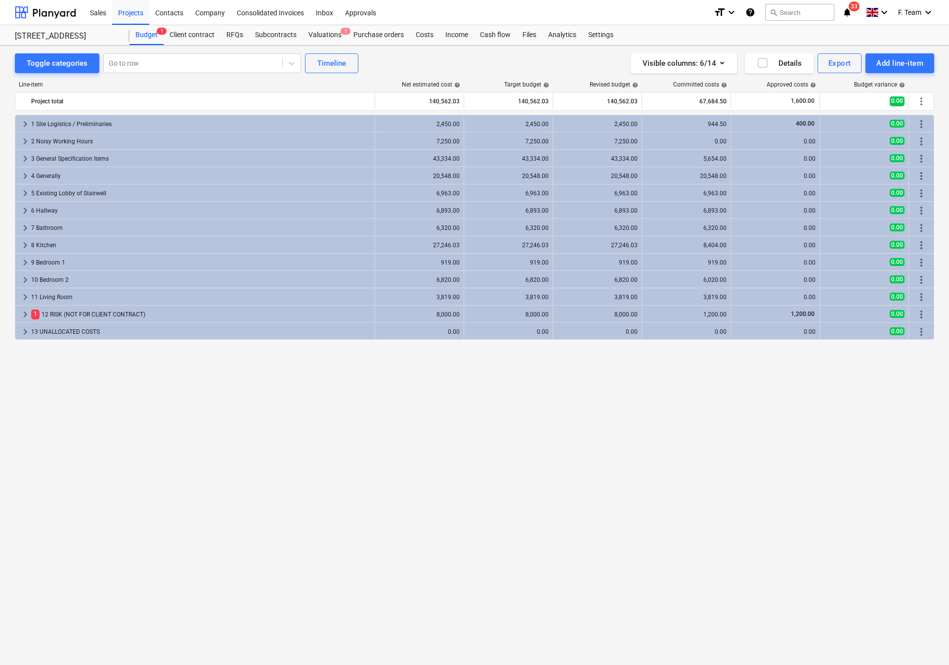  What do you see at coordinates (686, 124) in the screenshot?
I see `div: 944.50` at bounding box center [686, 124].